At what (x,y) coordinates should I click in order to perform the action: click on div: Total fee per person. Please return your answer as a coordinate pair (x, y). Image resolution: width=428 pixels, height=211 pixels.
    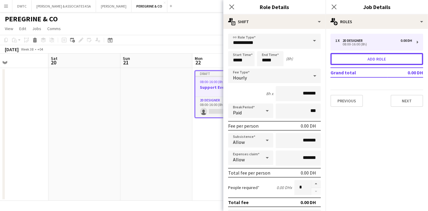
    Looking at the image, I should click on (249, 173).